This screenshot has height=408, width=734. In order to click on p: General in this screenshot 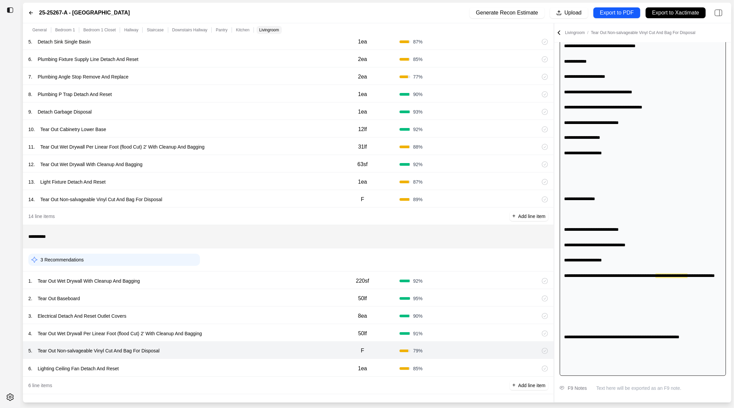, I will do `click(39, 30)`.